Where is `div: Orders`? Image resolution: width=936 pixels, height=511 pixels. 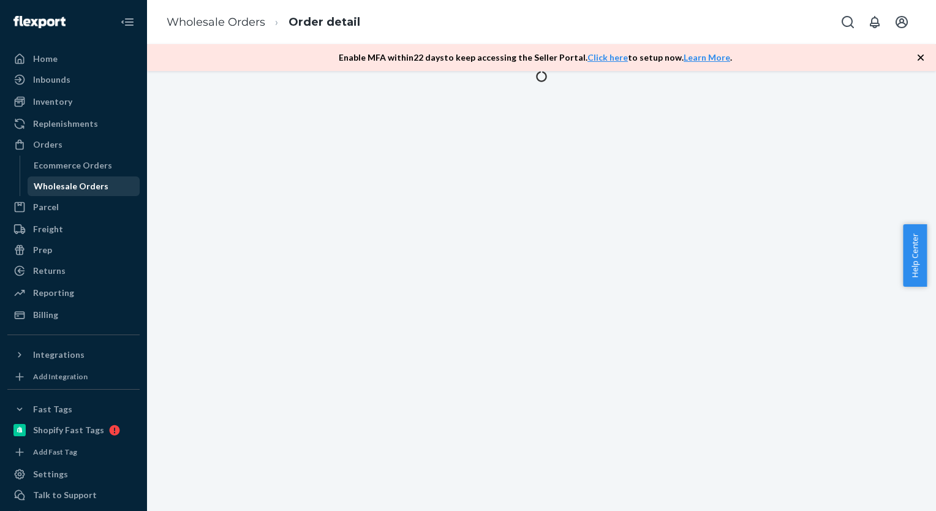
div: Orders is located at coordinates (48, 145).